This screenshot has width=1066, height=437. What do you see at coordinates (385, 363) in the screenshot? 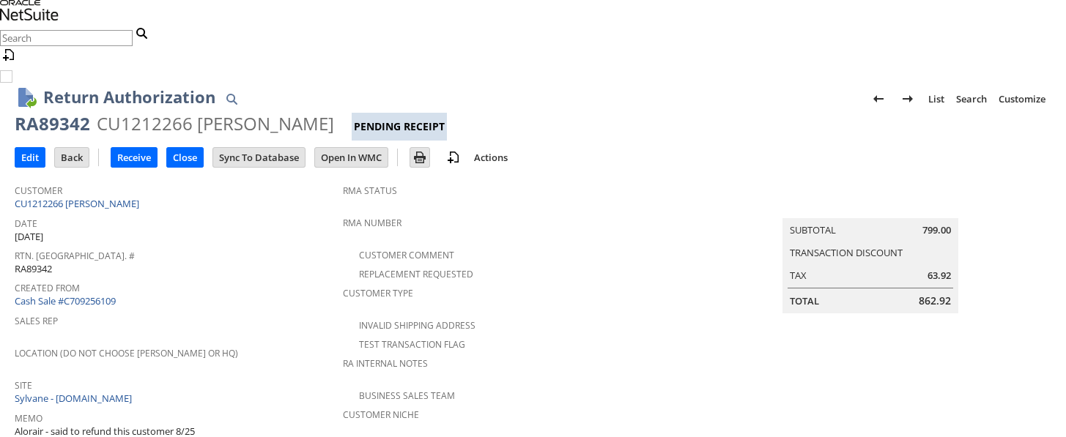
I see `a: RA Internal Notes` at bounding box center [385, 363].